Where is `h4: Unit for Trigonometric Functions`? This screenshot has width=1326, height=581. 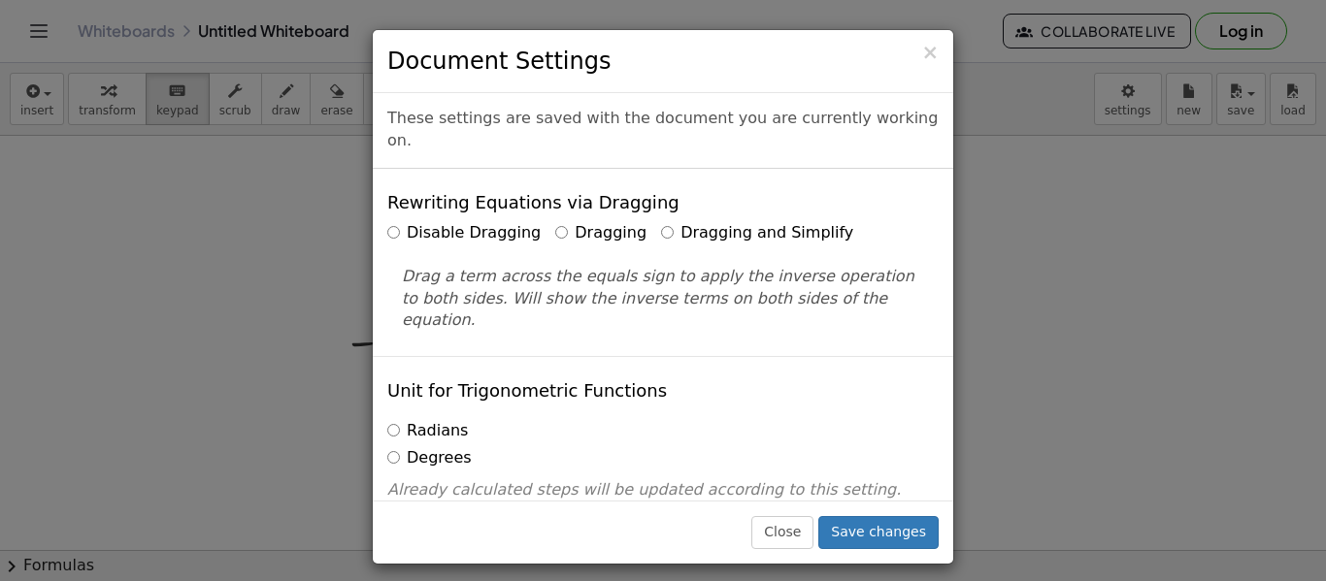 h4: Unit for Trigonometric Functions is located at coordinates (527, 391).